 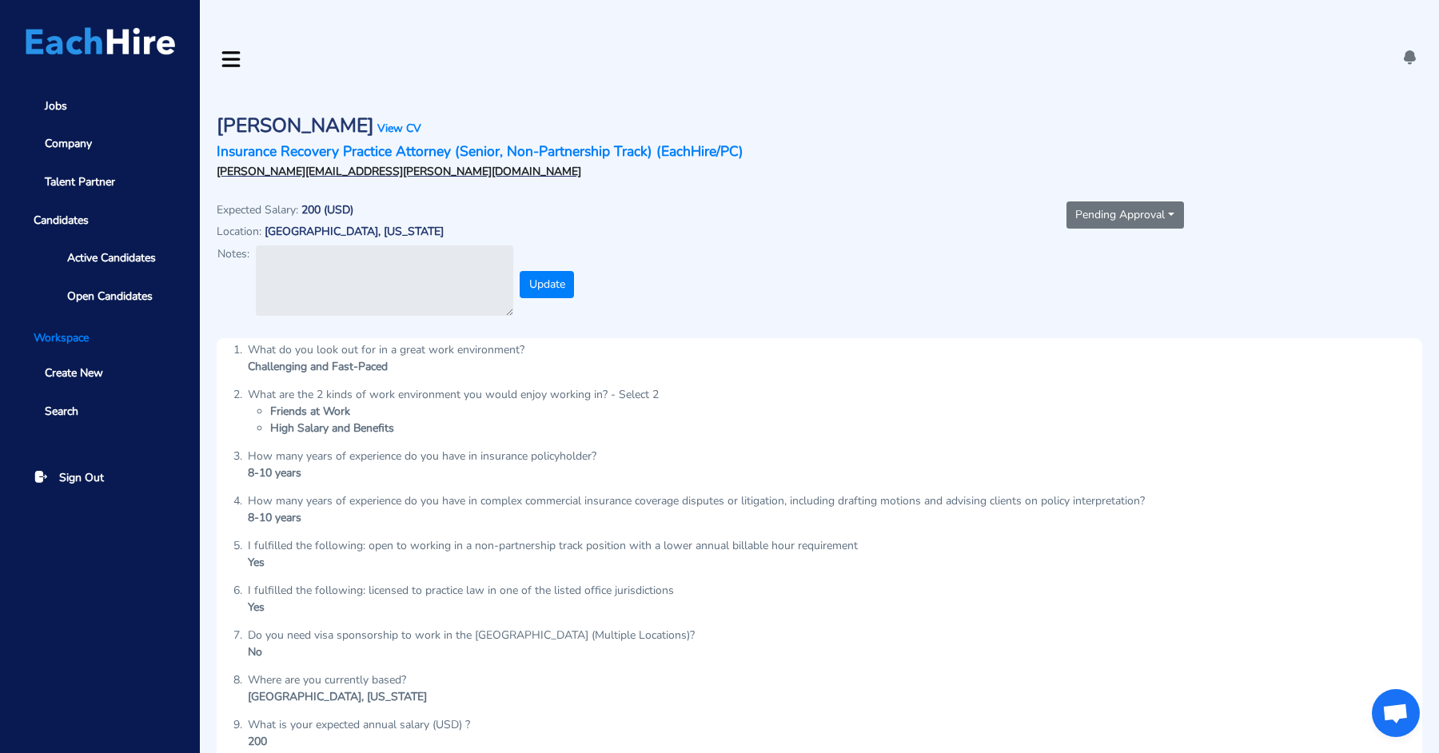 What do you see at coordinates (697, 501) in the screenshot?
I see `div: How many years of experience do you have in complex commercial insurance coverage disputes or lit...` at bounding box center [697, 501].